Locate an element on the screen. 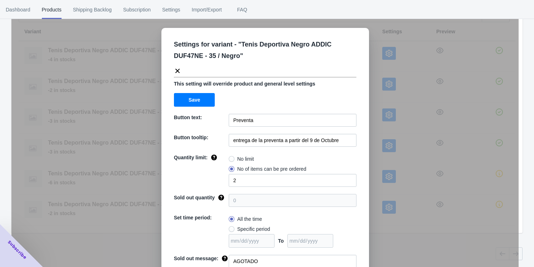  button: Save is located at coordinates (194, 100).